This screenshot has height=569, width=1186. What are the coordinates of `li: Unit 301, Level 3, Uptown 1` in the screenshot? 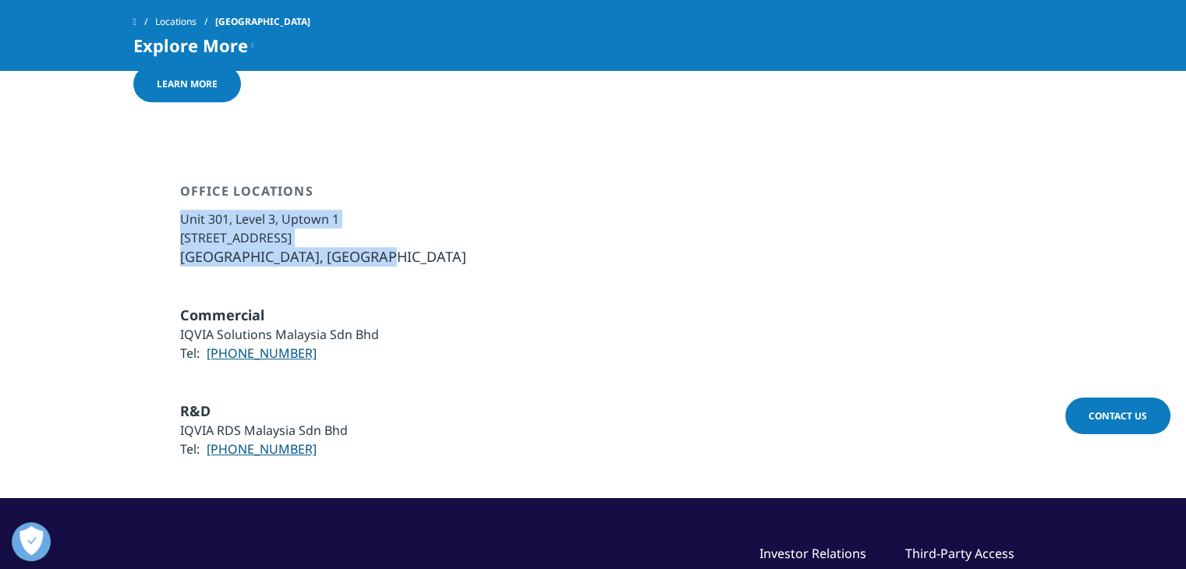 It's located at (323, 219).